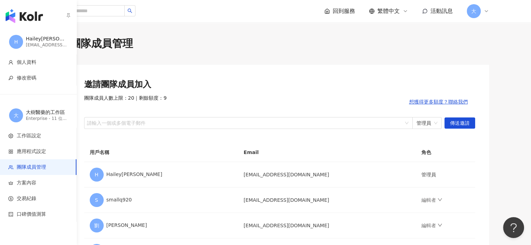 The width and height of the screenshot is (531, 245). Describe the element at coordinates (340, 11) in the screenshot. I see `a: 回到服務` at that location.